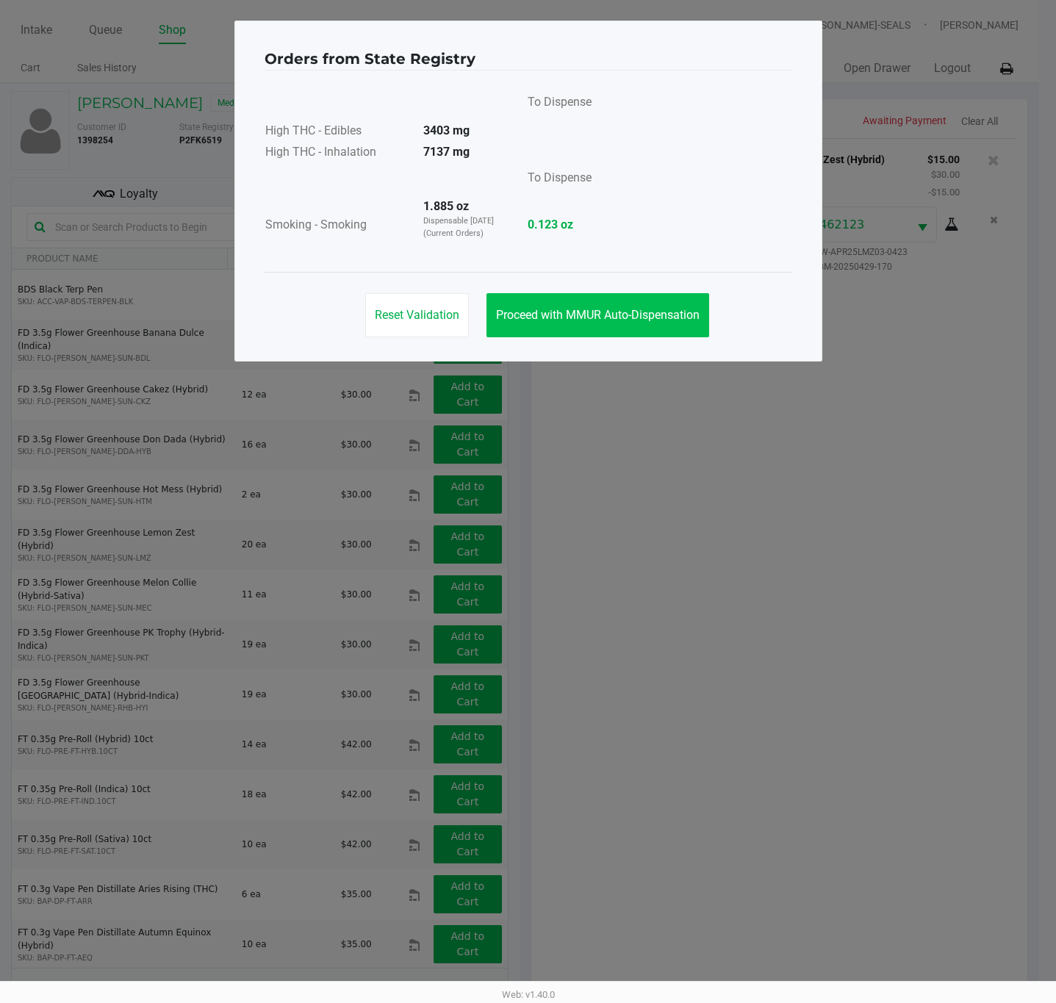 This screenshot has width=1056, height=1003. Describe the element at coordinates (446, 206) in the screenshot. I see `strong: 1.885 oz` at that location.